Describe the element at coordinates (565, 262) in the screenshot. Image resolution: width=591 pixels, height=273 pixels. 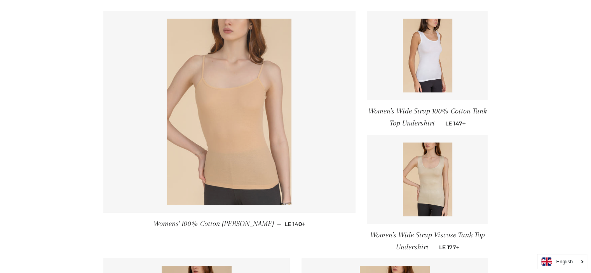
I see `i: English` at that location.